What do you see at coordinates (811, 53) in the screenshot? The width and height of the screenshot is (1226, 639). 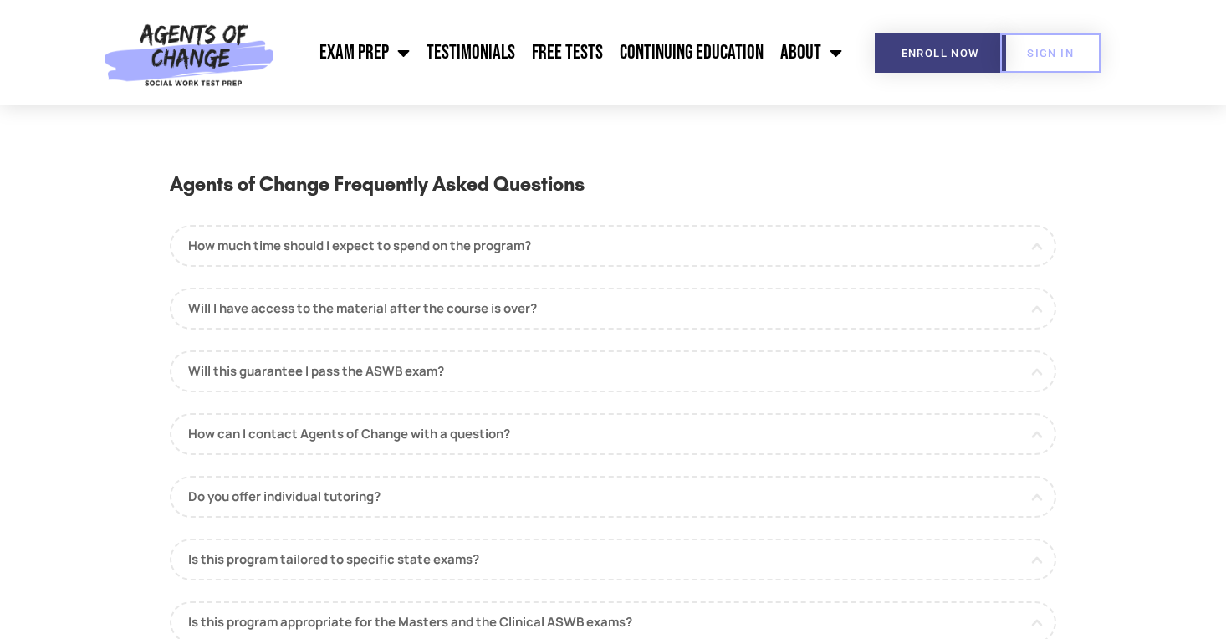 I see `a: About` at bounding box center [811, 53].